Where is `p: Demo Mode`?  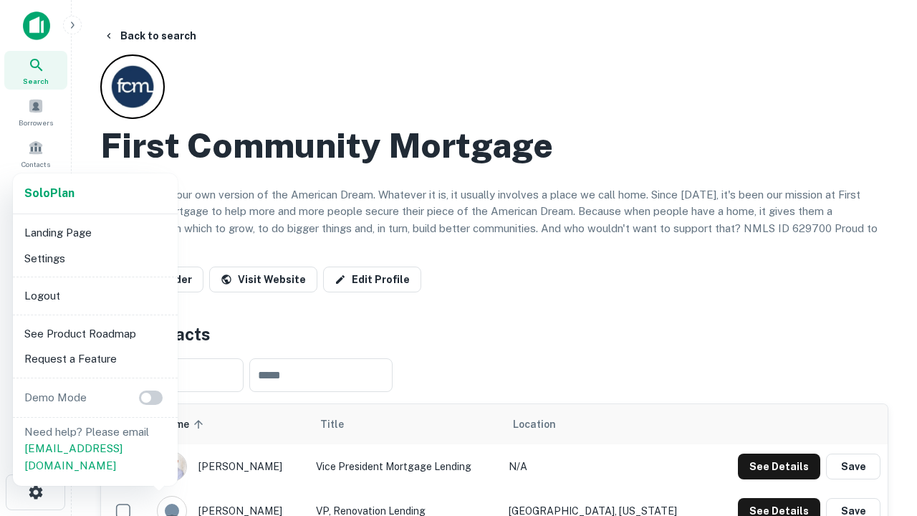
p: Demo Mode is located at coordinates (55, 398).